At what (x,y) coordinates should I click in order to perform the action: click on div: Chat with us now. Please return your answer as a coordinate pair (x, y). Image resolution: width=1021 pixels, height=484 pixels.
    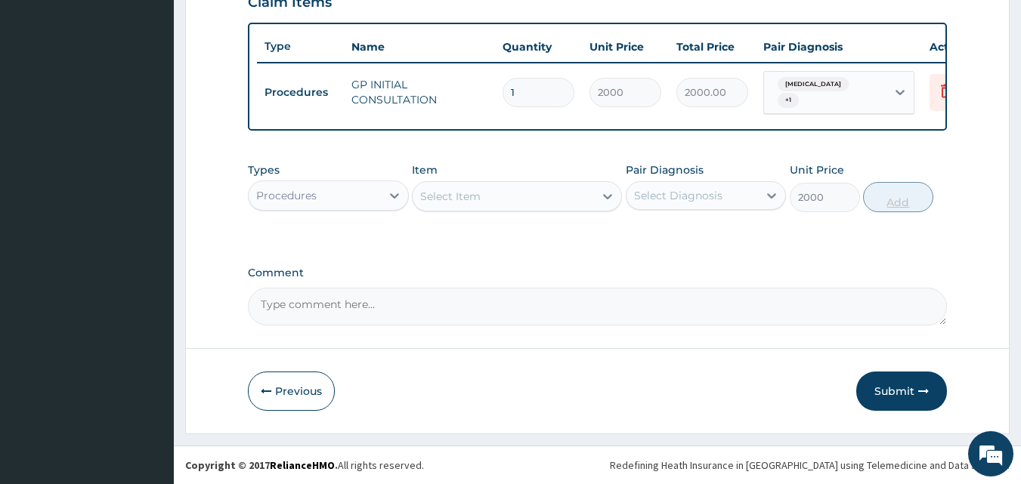
    Looking at the image, I should click on (166, 94).